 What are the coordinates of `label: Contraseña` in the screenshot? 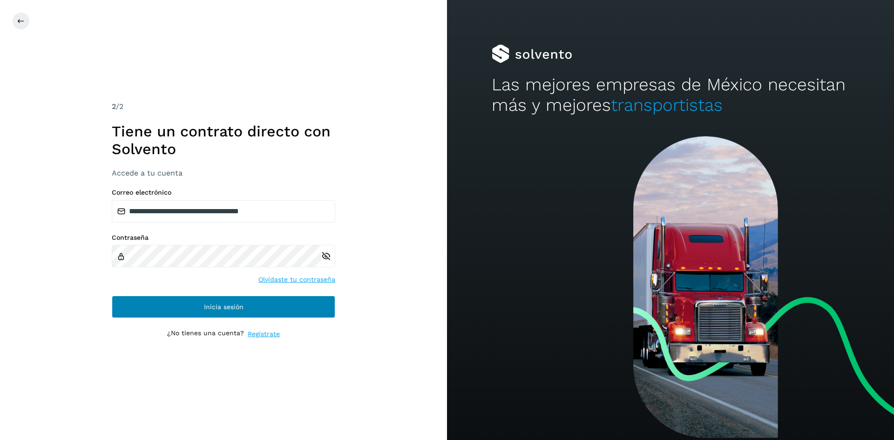 It's located at (223, 237).